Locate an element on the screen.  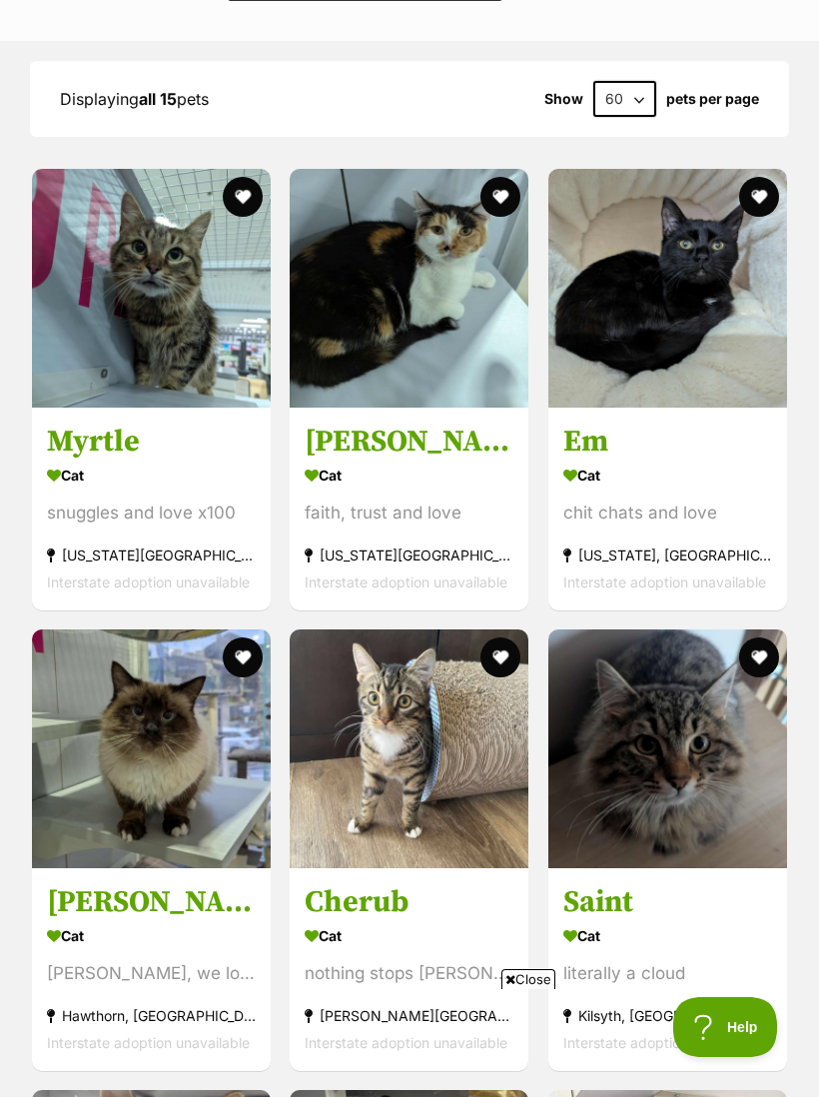
img: Cherub is located at coordinates (409, 748).